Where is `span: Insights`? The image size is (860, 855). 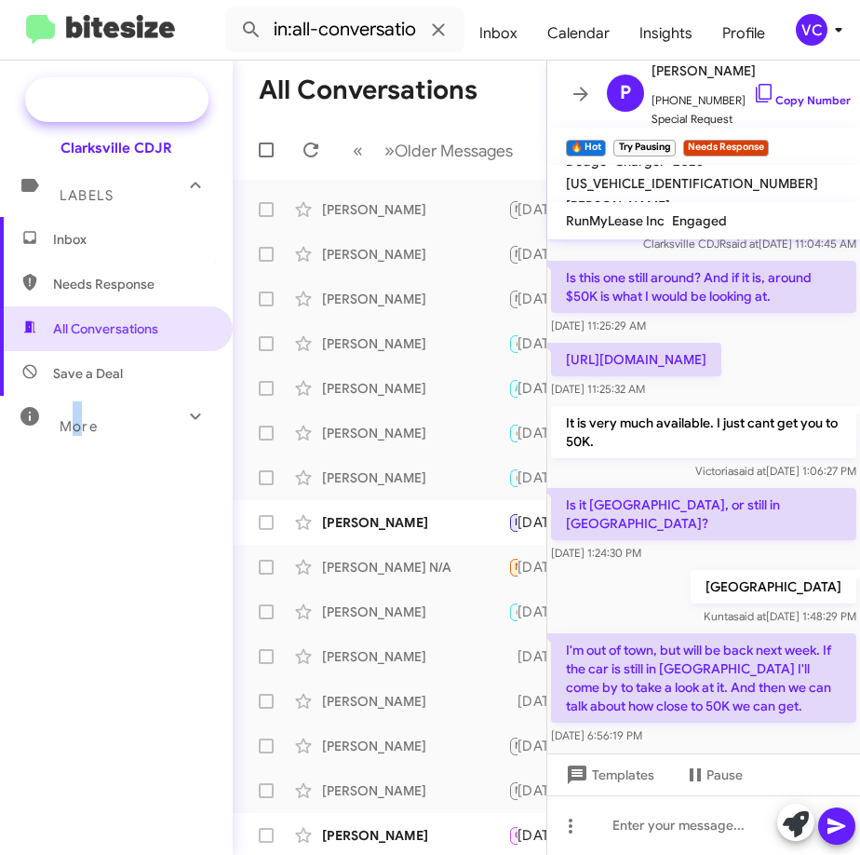 span: Insights is located at coordinates (666, 34).